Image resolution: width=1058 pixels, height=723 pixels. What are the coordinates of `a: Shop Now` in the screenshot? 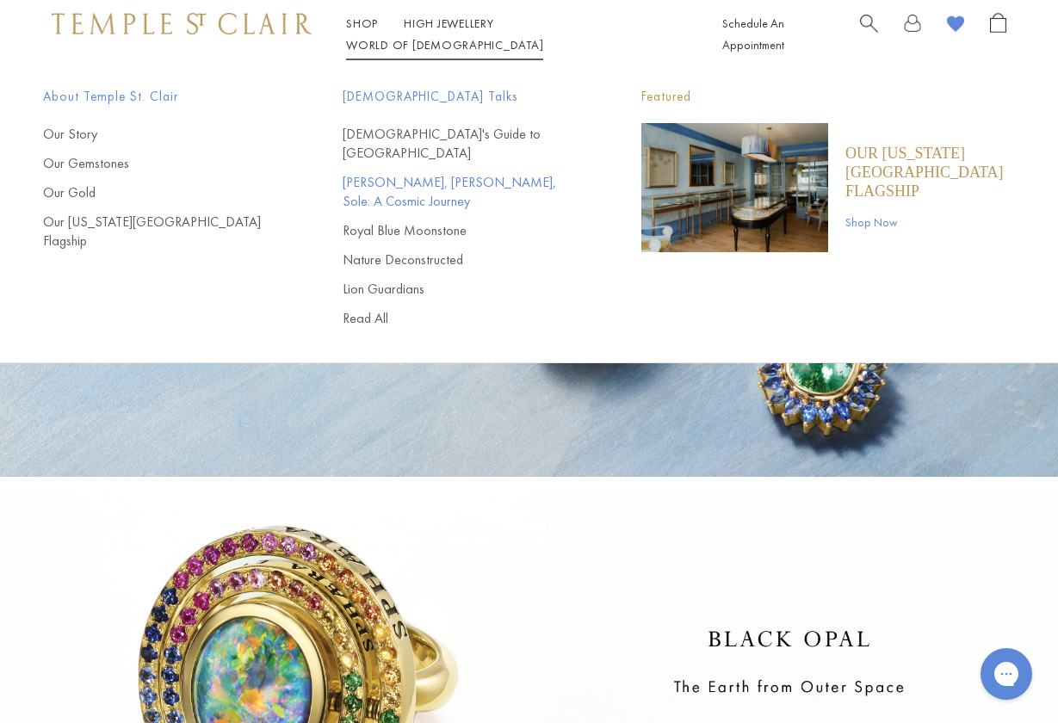 It's located at (929, 222).